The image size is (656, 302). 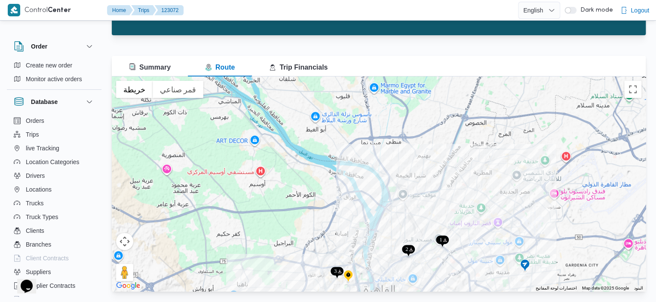 I want to click on span: Suppliers, so click(x=38, y=272).